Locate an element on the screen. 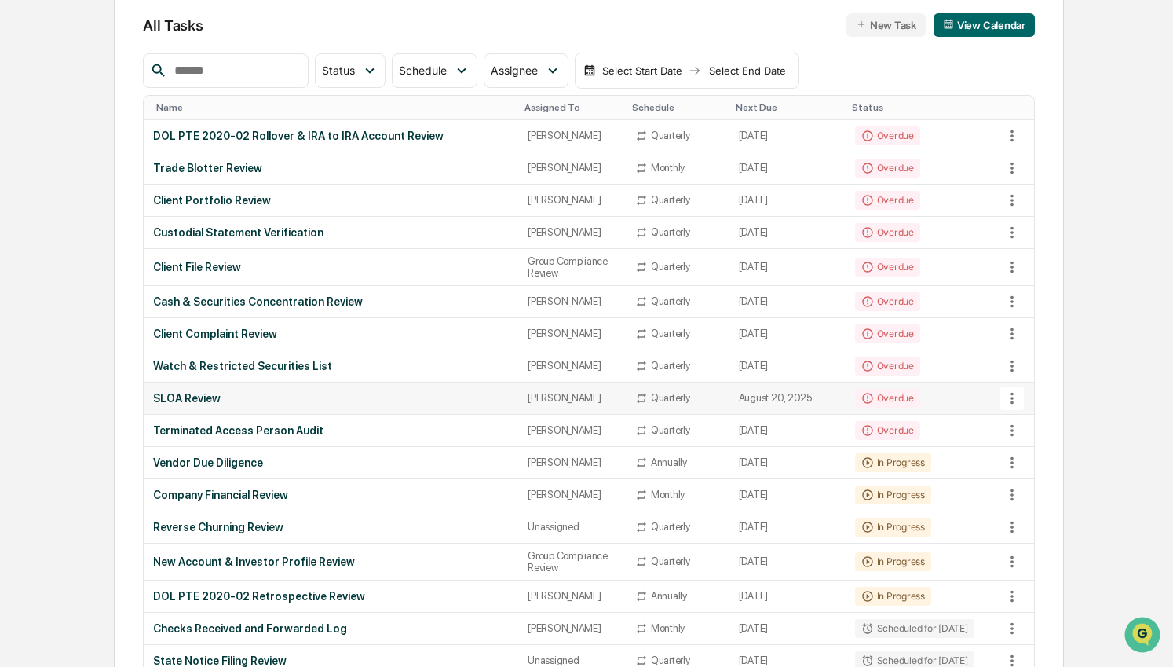 Image resolution: width=1173 pixels, height=667 pixels. span: Preclearance is located at coordinates (66, 206).